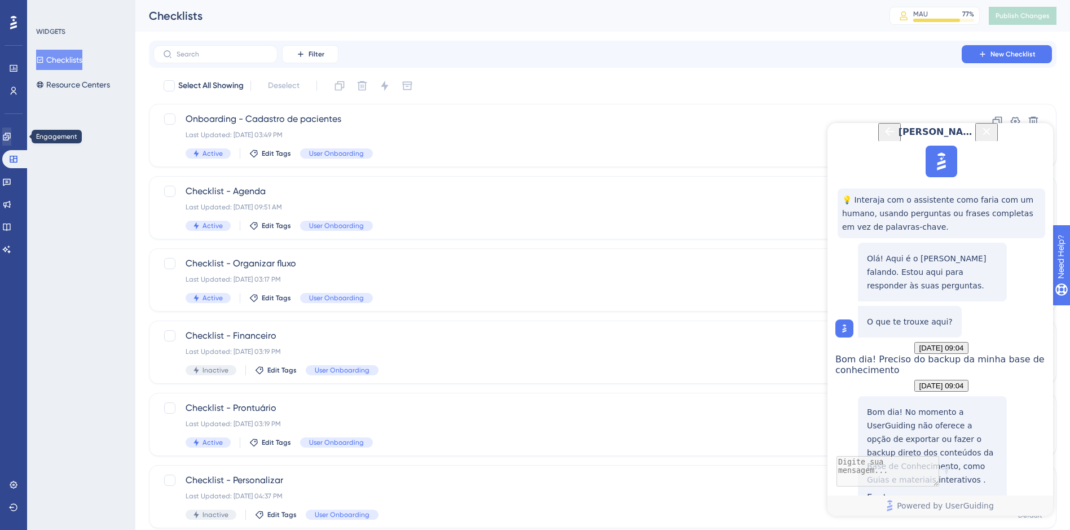 The image size is (1070, 530). What do you see at coordinates (82, 198) in the screenshot?
I see `p: O que te trouxe aqui?` at bounding box center [82, 198].